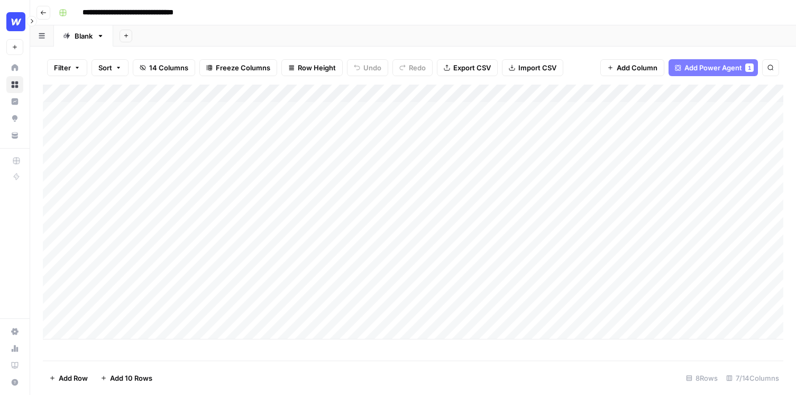 Image resolution: width=796 pixels, height=395 pixels. Describe the element at coordinates (713, 68) in the screenshot. I see `button: Add Power Agent1` at that location.